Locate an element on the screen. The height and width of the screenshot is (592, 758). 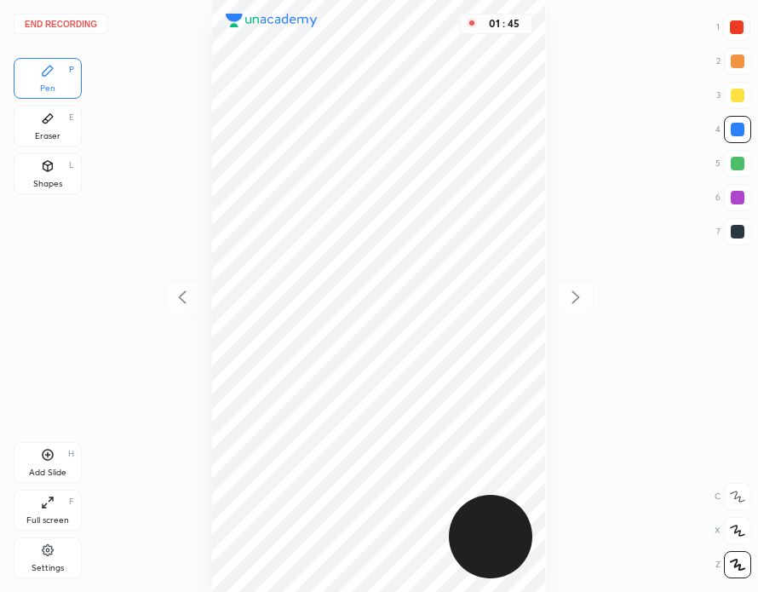
div: Eraser is located at coordinates (48, 136).